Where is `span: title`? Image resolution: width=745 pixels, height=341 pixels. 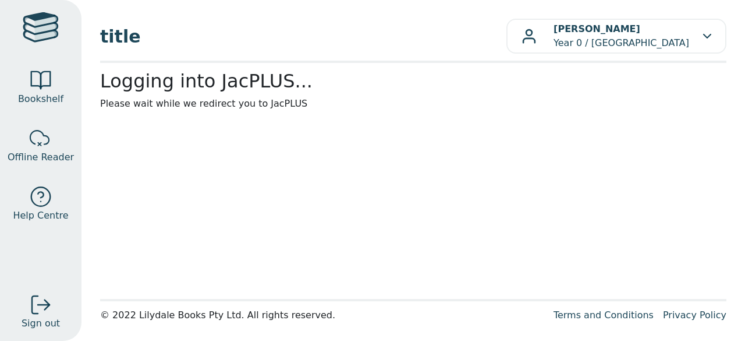
span: title is located at coordinates (303, 36).